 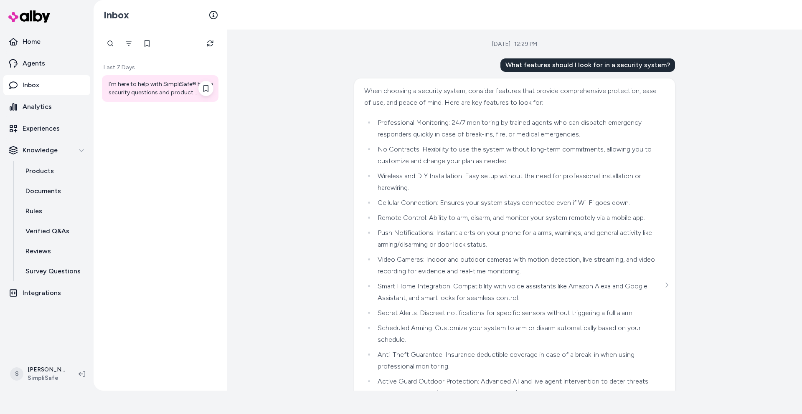 I want to click on li: Anti-Theft Guarantee: Insurance deductible coverage in case of a break-in when using professional..., so click(x=519, y=361).